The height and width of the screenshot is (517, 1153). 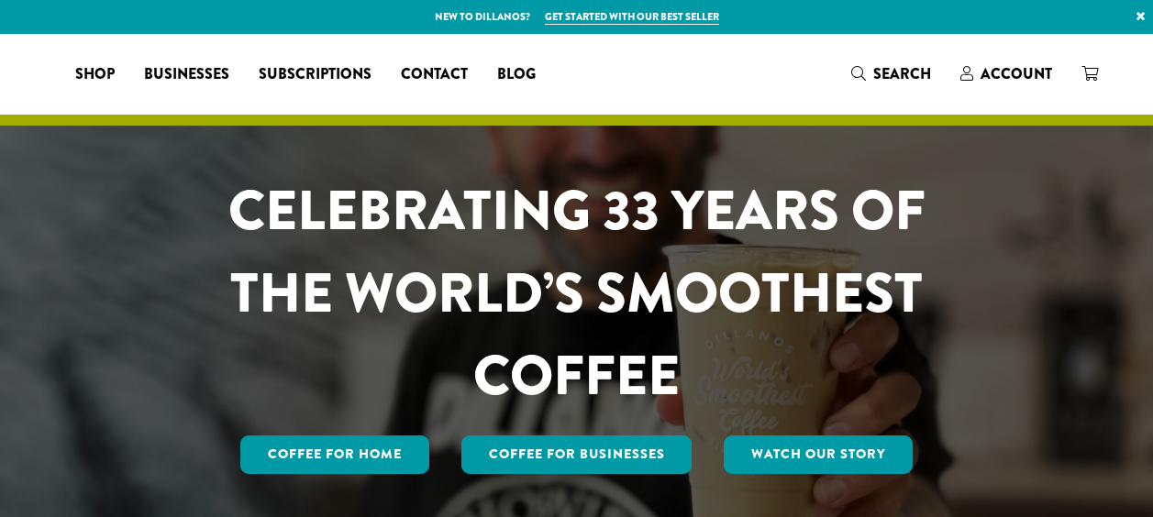 What do you see at coordinates (577, 455) in the screenshot?
I see `a: Coffee For Businesses` at bounding box center [577, 455].